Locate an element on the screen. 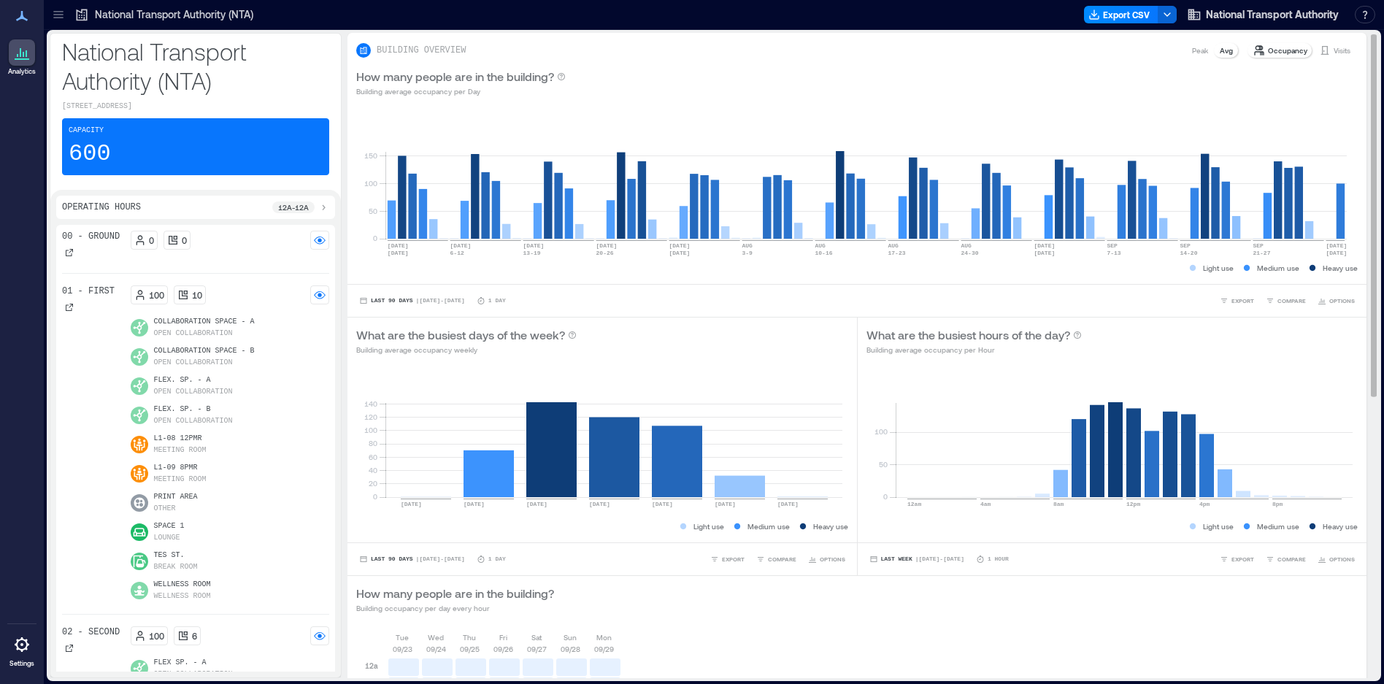 The width and height of the screenshot is (1384, 684). button: Export CSV is located at coordinates (1121, 15).